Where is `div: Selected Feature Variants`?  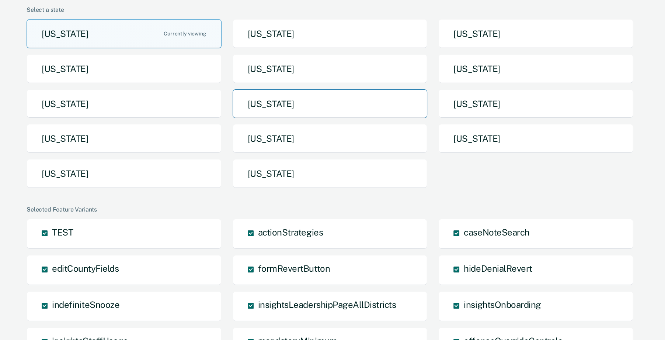 div: Selected Feature Variants is located at coordinates (331, 209).